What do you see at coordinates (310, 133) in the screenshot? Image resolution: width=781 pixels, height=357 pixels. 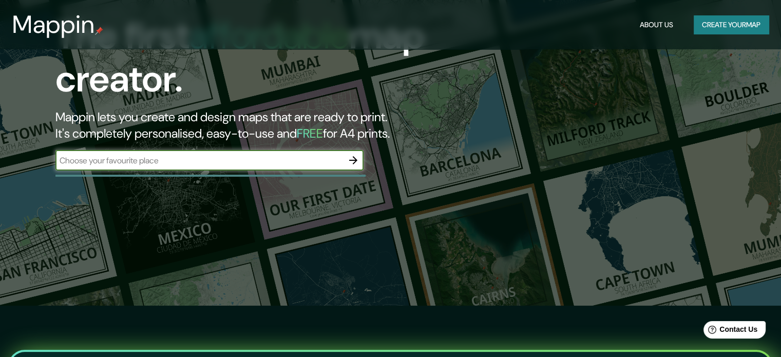 I see `h5: FREE` at bounding box center [310, 133].